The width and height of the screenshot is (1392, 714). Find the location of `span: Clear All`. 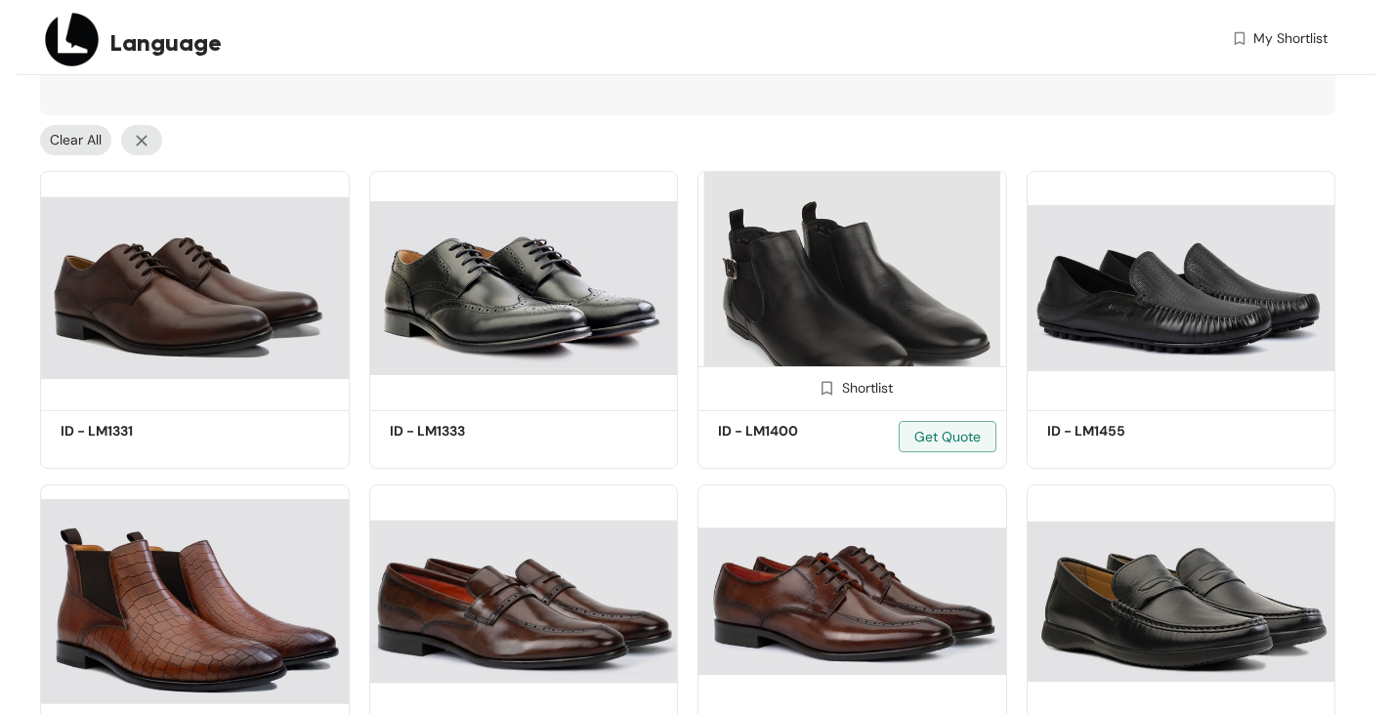

span: Clear All is located at coordinates (75, 140).